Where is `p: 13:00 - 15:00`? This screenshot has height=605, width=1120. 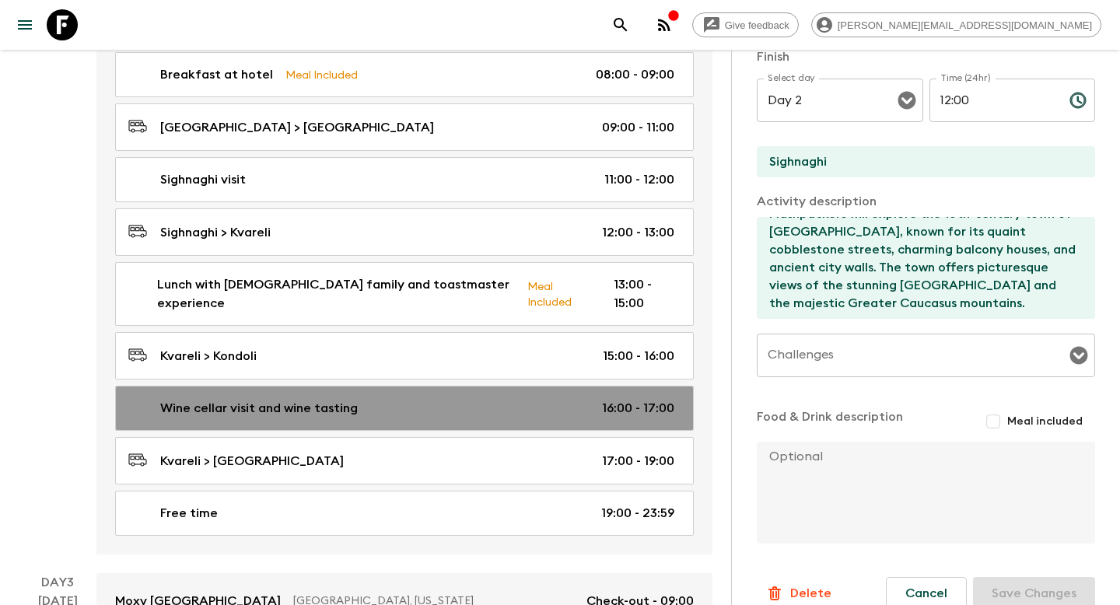
p: 13:00 - 15:00 is located at coordinates (644, 294).